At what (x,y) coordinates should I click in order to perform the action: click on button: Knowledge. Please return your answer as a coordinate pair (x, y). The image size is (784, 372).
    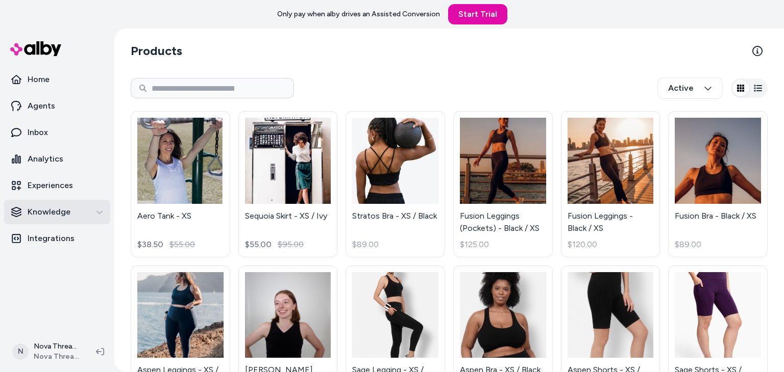
    Looking at the image, I should click on (57, 212).